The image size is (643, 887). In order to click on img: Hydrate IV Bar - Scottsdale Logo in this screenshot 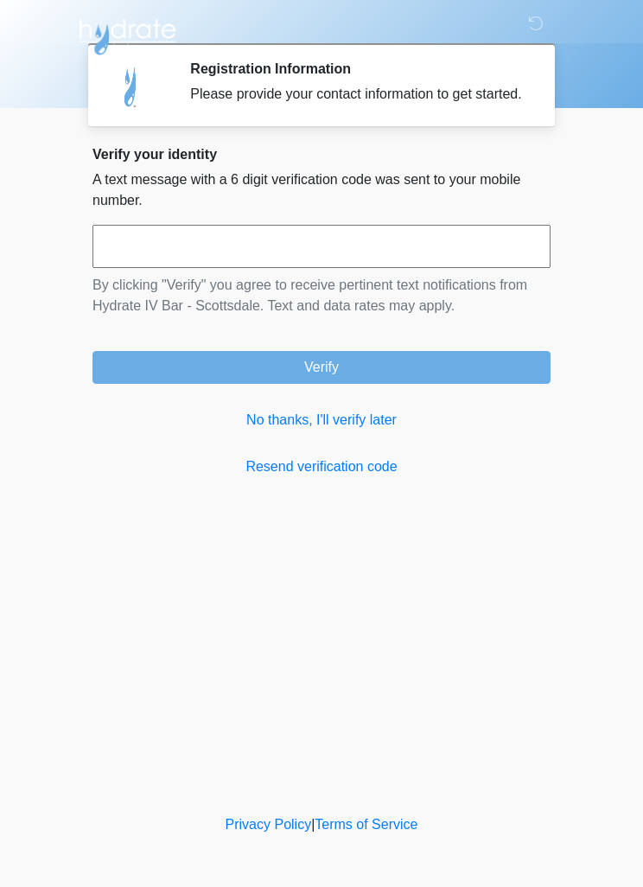, I will do `click(127, 35)`.